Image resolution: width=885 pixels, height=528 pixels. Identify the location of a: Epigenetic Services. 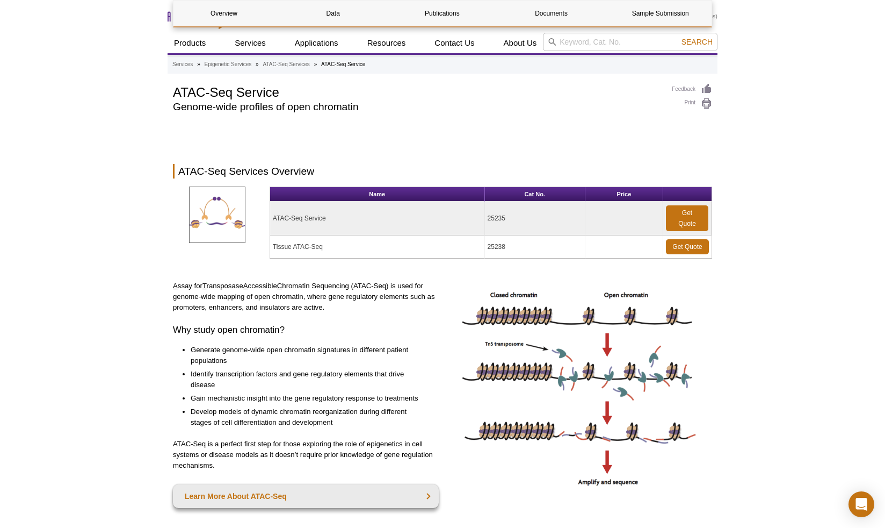
(228, 64).